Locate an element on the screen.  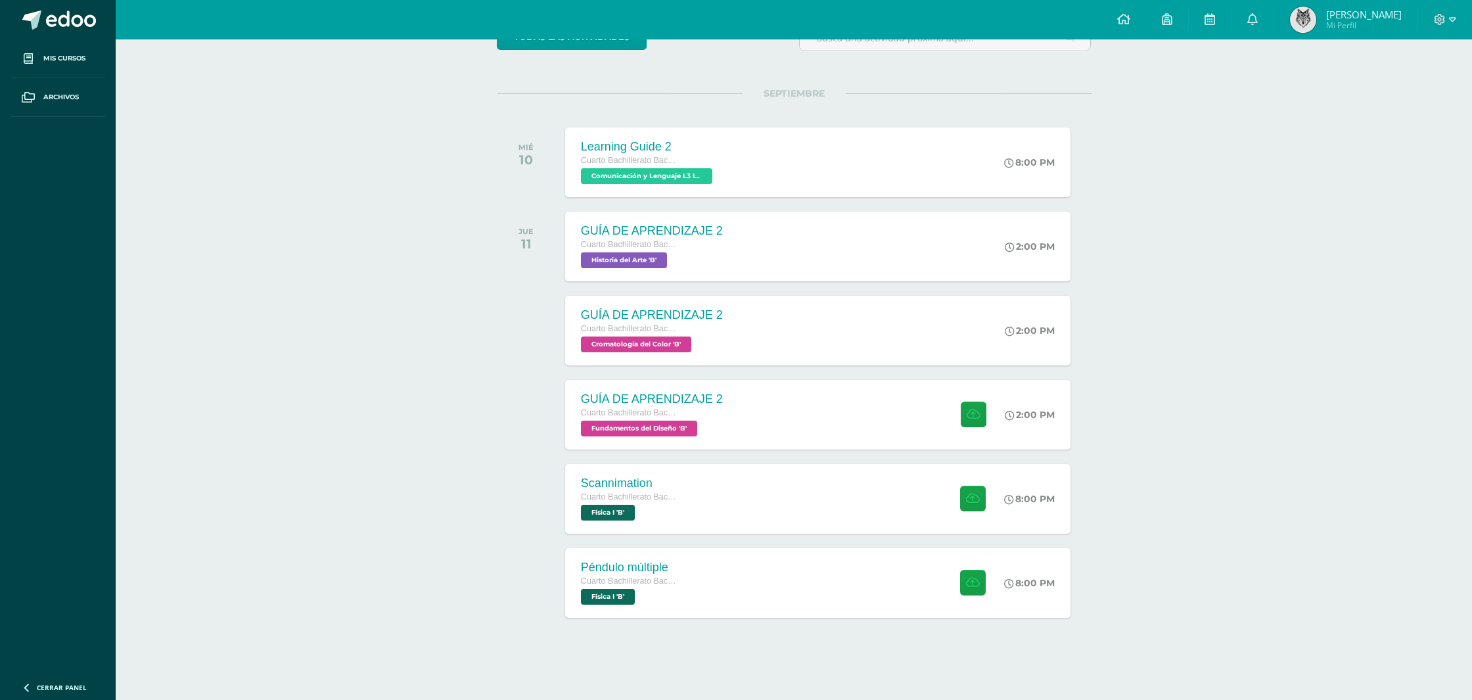
div: 10 is located at coordinates (526, 160).